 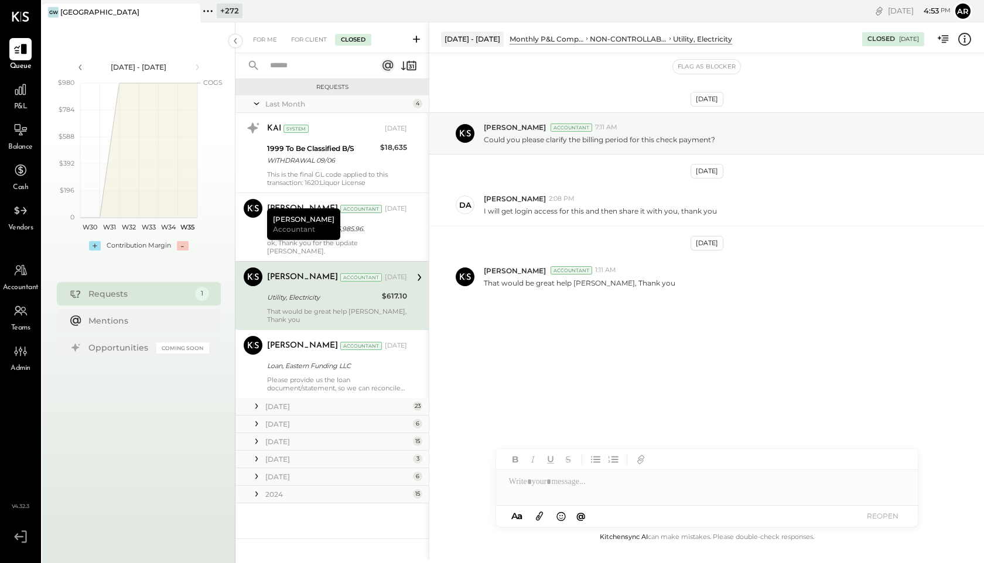 What do you see at coordinates (90, 227) in the screenshot?
I see `text: W30` at bounding box center [90, 227].